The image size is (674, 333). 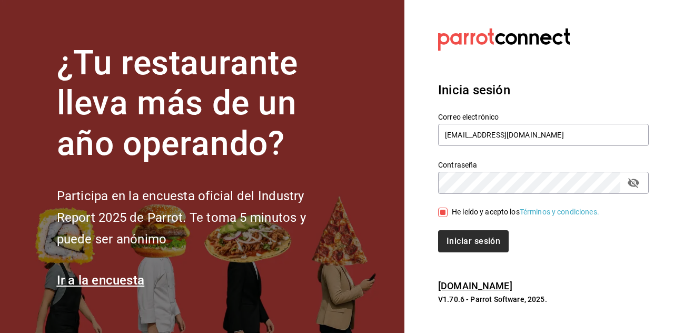 What do you see at coordinates (525, 212) in the screenshot?
I see `div: He leído y acepto los` at bounding box center [525, 212].